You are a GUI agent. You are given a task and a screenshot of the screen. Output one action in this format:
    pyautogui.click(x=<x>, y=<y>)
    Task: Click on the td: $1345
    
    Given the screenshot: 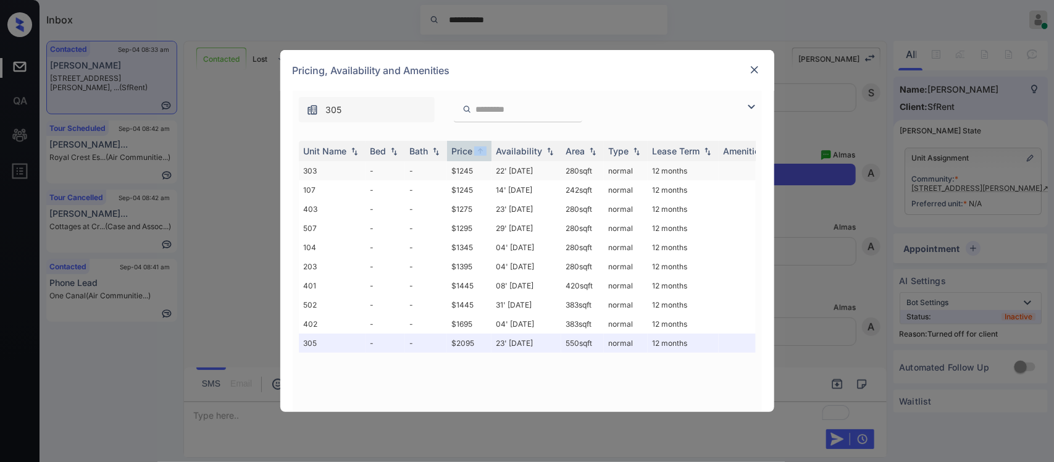 What is the action you would take?
    pyautogui.click(x=469, y=247)
    